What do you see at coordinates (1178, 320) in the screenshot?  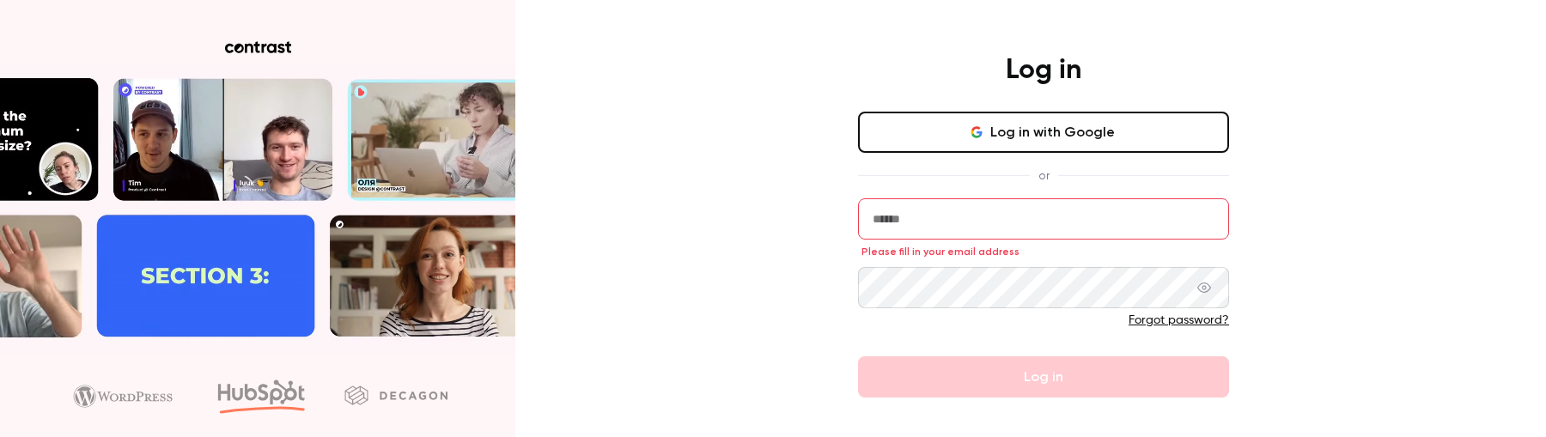 I see `a: Forgot password?` at bounding box center [1178, 320].